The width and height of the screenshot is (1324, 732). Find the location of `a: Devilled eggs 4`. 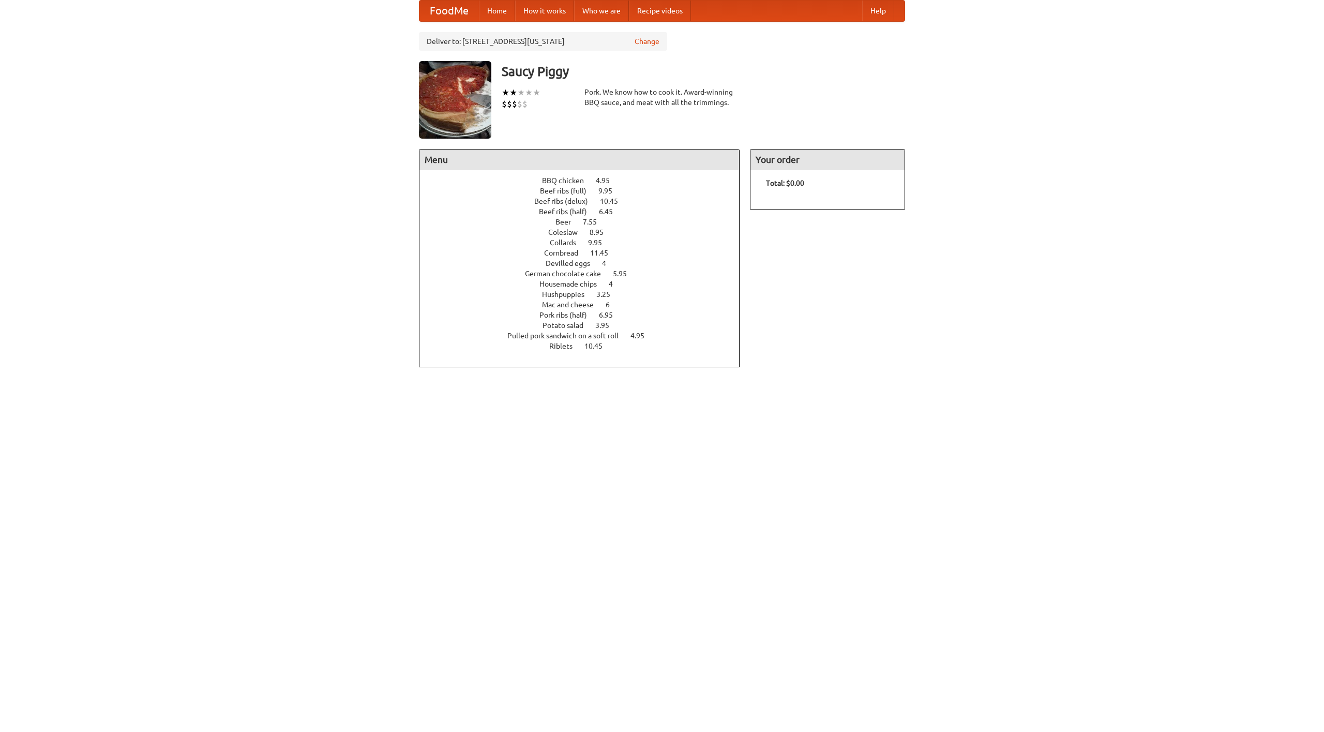

a: Devilled eggs 4 is located at coordinates (585, 263).